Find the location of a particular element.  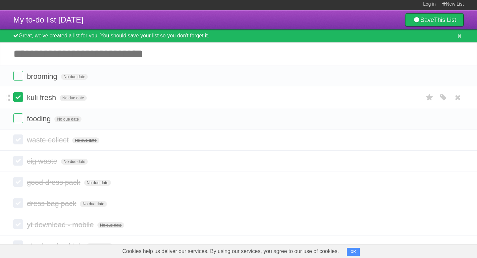

span: cig waste is located at coordinates (43, 161).